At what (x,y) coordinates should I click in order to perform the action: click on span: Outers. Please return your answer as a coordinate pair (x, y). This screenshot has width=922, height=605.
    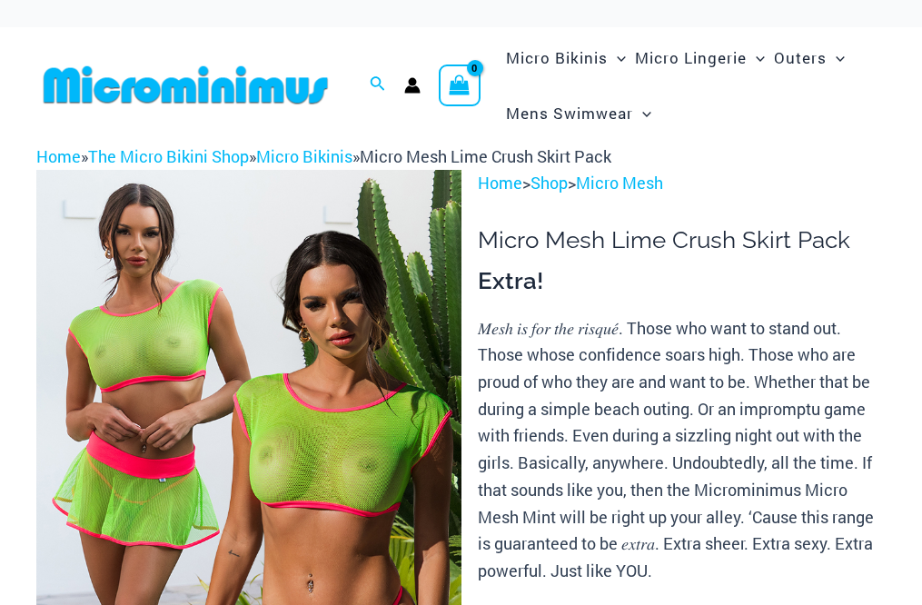
    Looking at the image, I should click on (800, 57).